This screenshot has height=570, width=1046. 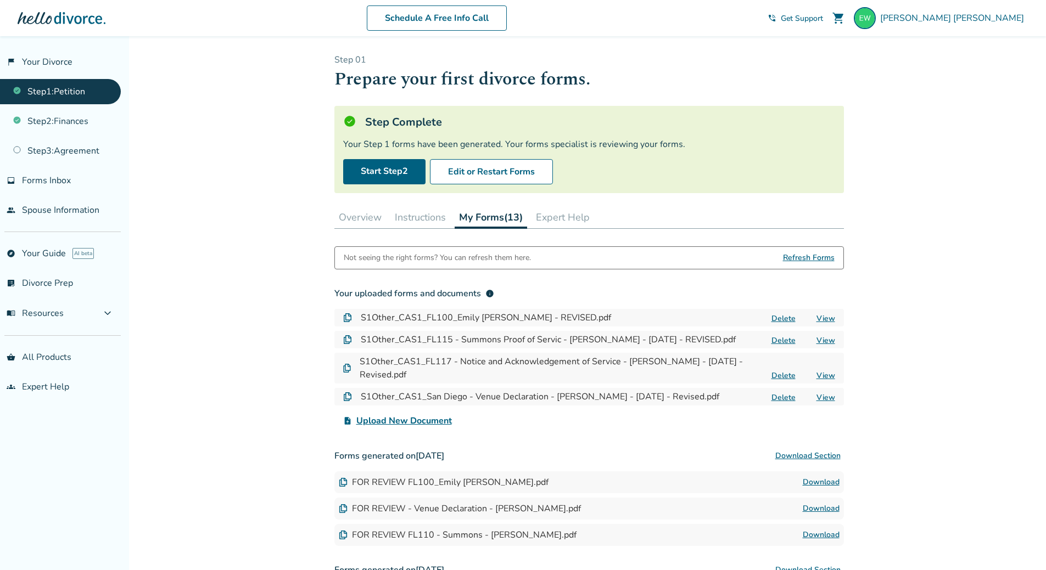 I want to click on span: Forms Inbox, so click(x=46, y=181).